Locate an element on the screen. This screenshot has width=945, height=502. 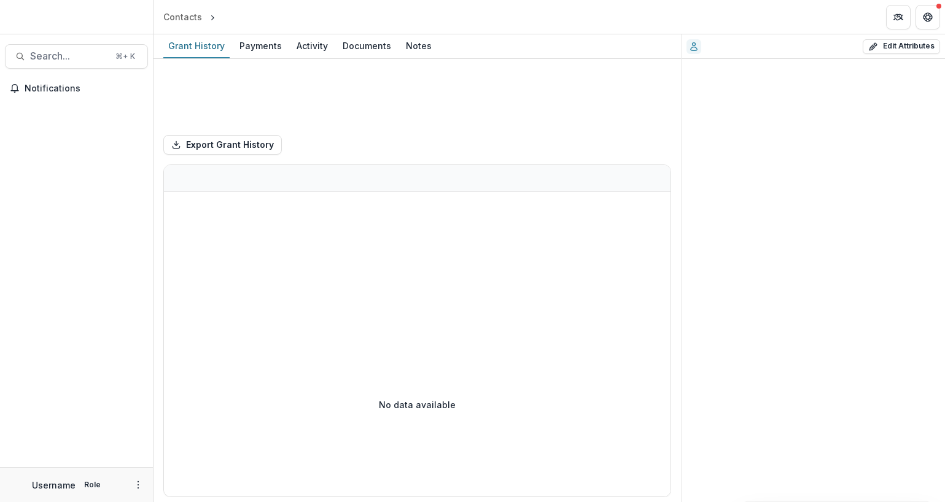
a: Grant History is located at coordinates (196, 46).